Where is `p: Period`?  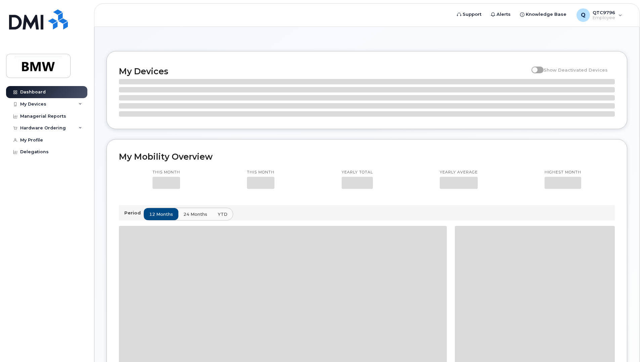
p: Period is located at coordinates (134, 213).